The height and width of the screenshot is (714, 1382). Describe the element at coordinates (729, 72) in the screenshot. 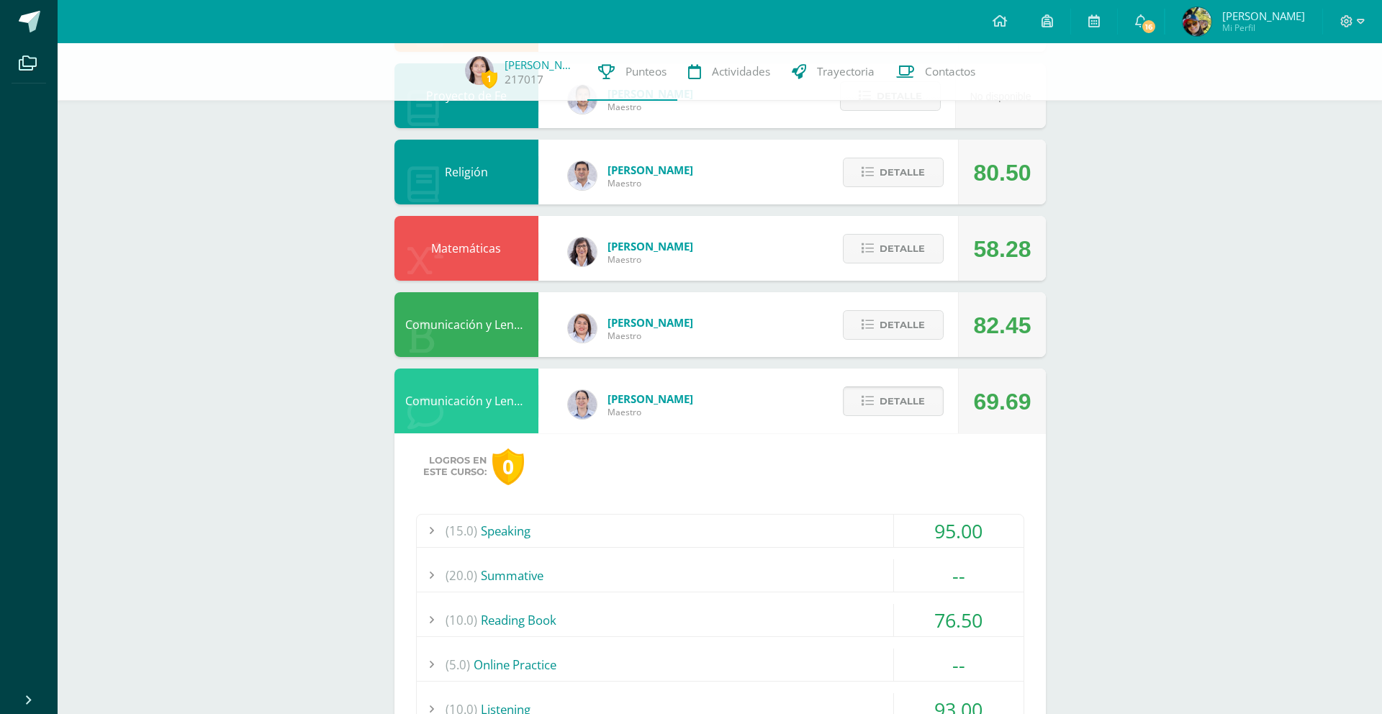

I see `a: Actividades` at that location.